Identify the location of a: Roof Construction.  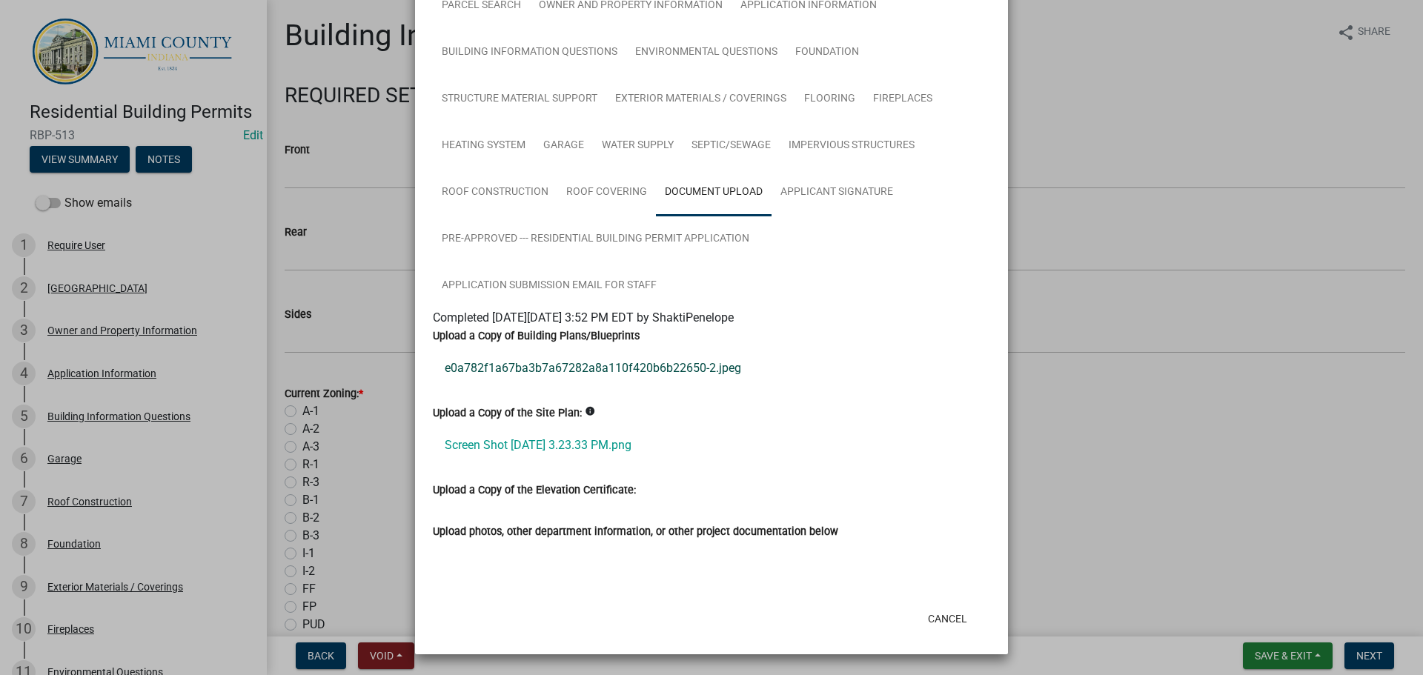
(495, 193).